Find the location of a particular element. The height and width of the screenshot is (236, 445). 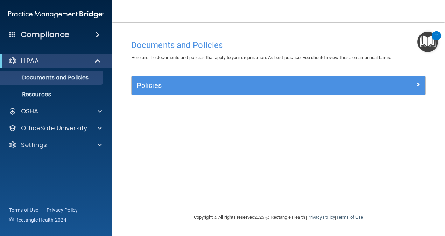

a: HIPAA is located at coordinates (55, 61).